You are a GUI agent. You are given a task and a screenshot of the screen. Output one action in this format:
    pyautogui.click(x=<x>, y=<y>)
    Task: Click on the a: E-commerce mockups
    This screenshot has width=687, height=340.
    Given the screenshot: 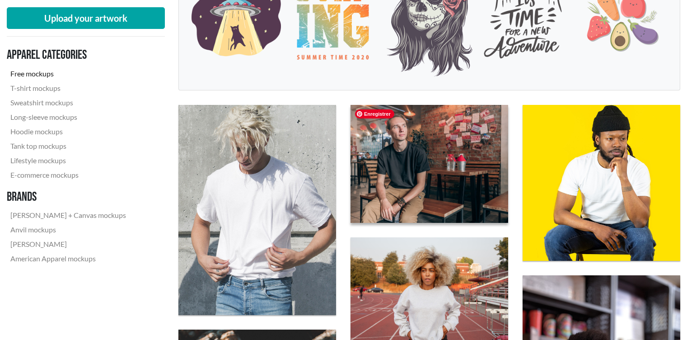 What is the action you would take?
    pyautogui.click(x=68, y=175)
    